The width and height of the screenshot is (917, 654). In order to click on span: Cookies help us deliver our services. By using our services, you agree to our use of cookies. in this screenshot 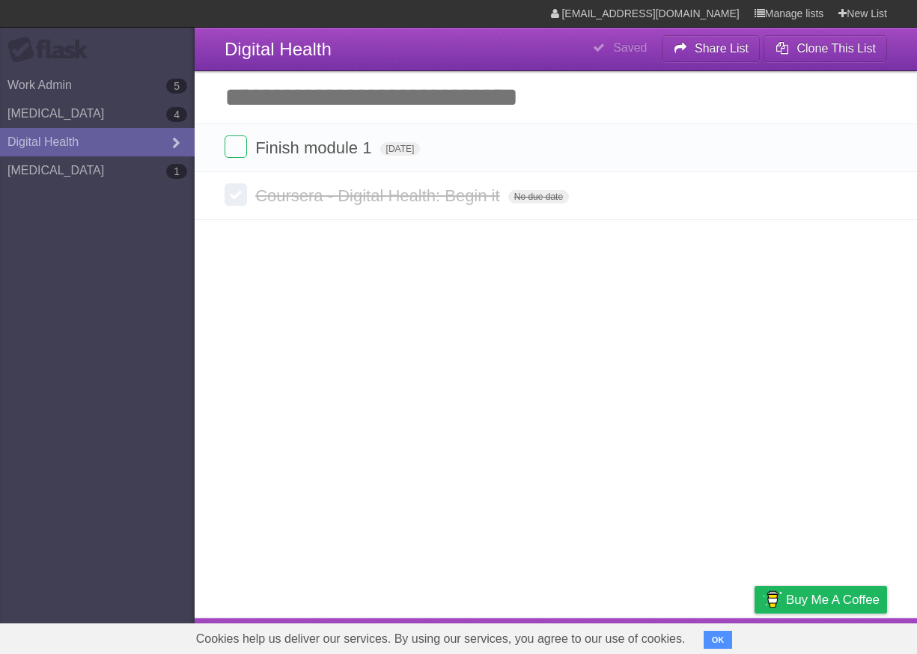, I will do `click(441, 639)`.